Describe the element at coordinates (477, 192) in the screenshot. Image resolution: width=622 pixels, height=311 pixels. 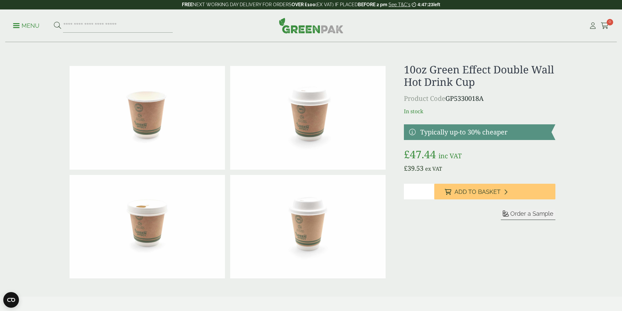
I see `span: Add to Basket` at that location.